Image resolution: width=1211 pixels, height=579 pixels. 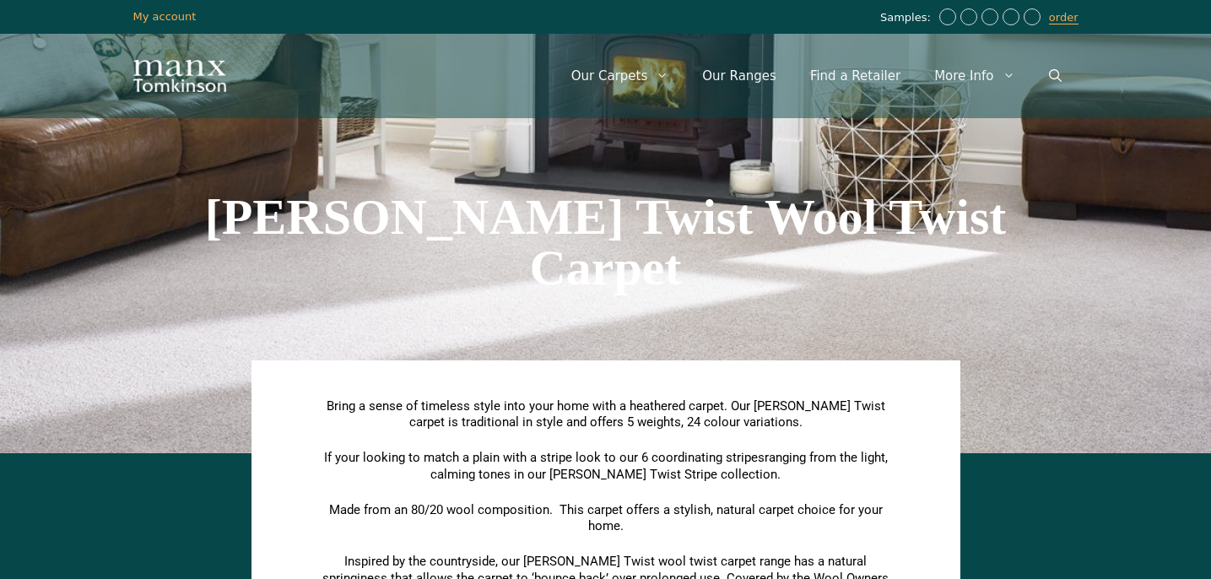 I want to click on img: Manx Tomkinson, so click(x=180, y=76).